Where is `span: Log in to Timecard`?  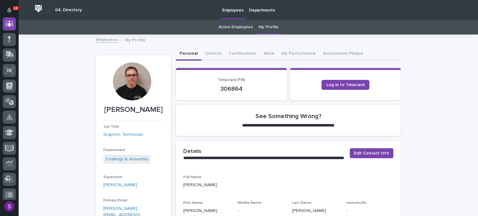 span: Log in to Timecard is located at coordinates (345, 85).